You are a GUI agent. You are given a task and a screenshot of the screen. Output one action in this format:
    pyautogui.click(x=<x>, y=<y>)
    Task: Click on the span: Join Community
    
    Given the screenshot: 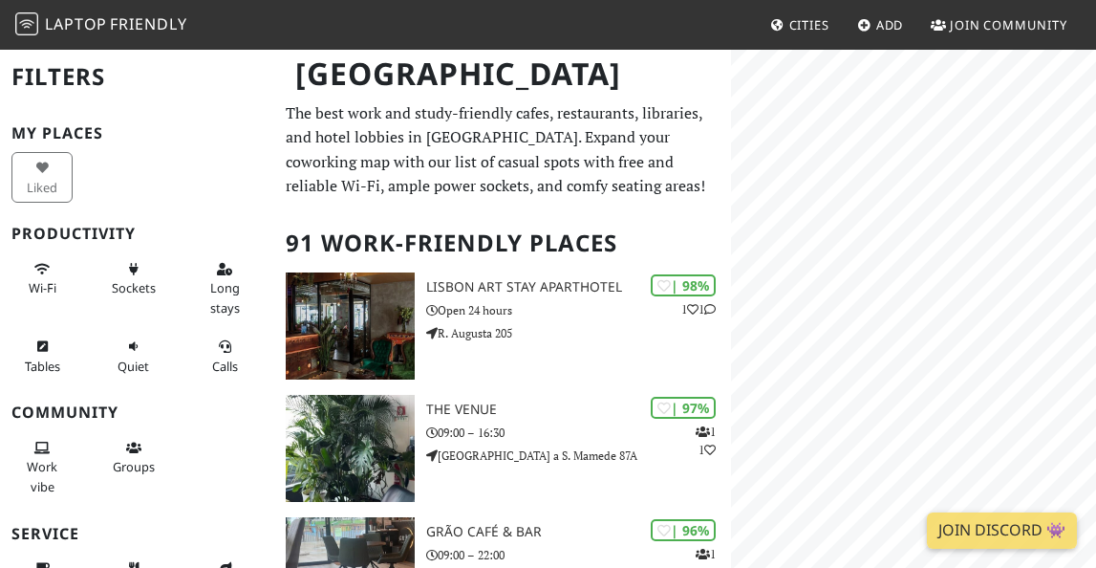 What is the action you would take?
    pyautogui.click(x=1008, y=25)
    